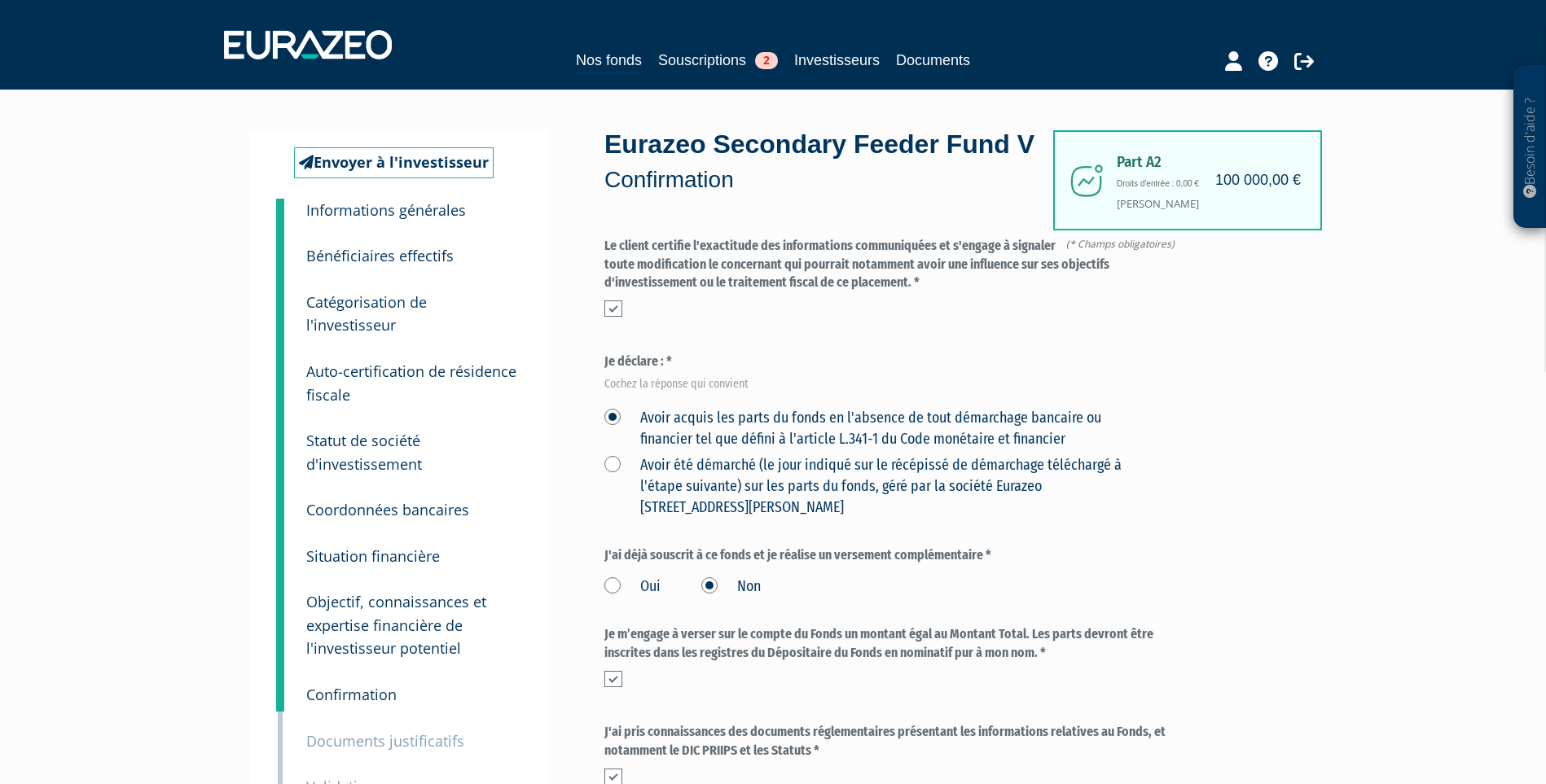  Describe the element at coordinates (893, 384) in the screenshot. I see `em: Cochez la réponse qui convient` at that location.